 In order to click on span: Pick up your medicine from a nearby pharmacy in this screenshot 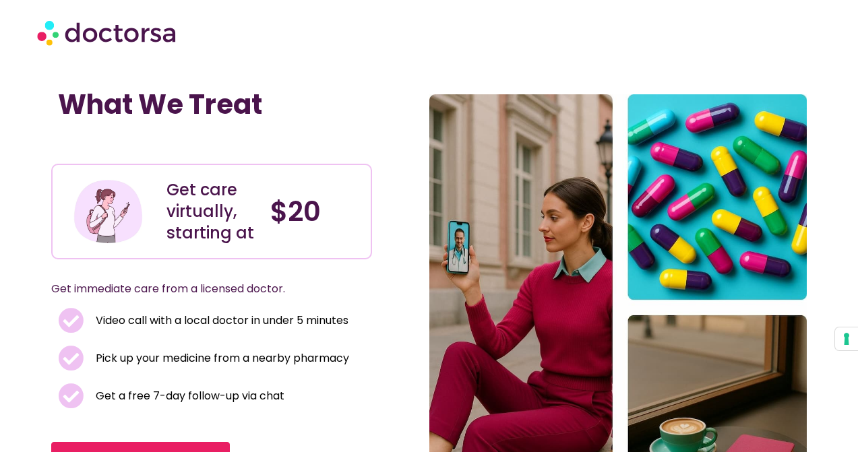, I will do `click(220, 358)`.